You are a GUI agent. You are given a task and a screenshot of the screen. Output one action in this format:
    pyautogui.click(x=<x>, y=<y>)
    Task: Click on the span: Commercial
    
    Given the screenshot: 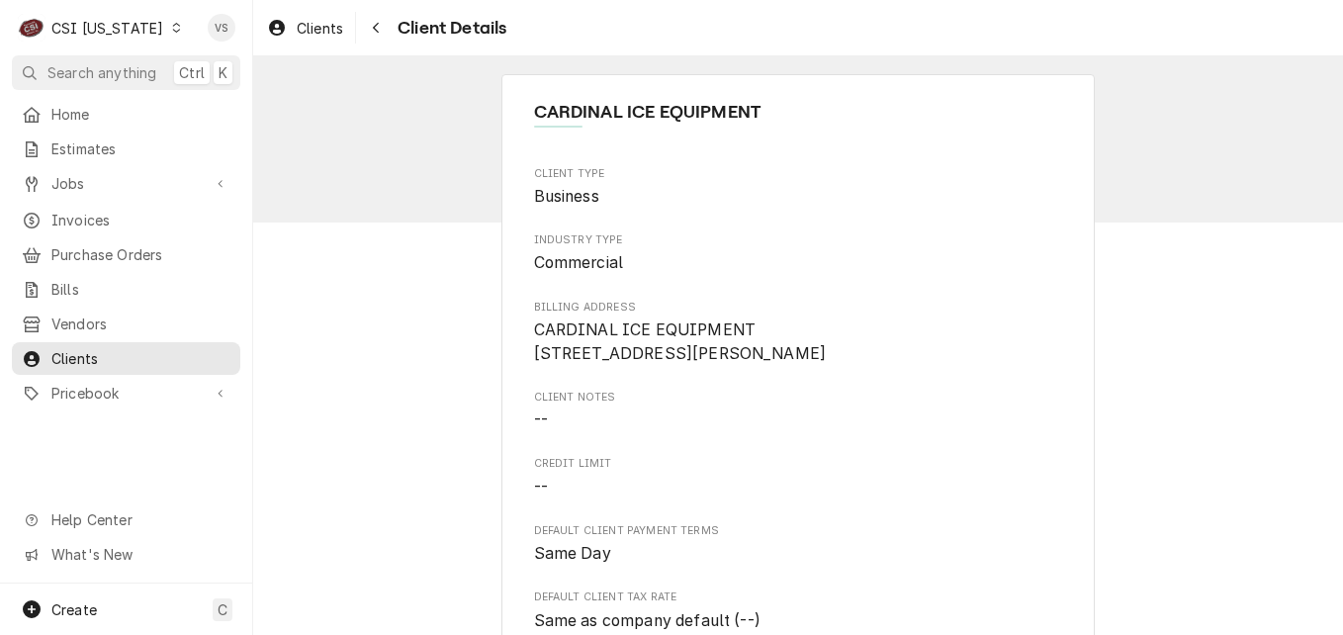 What is the action you would take?
    pyautogui.click(x=578, y=262)
    